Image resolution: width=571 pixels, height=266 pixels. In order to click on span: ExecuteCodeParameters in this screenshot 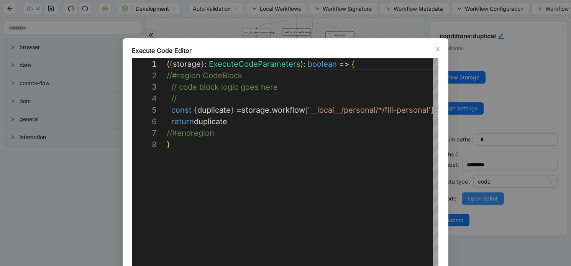, I will do `click(255, 64)`.